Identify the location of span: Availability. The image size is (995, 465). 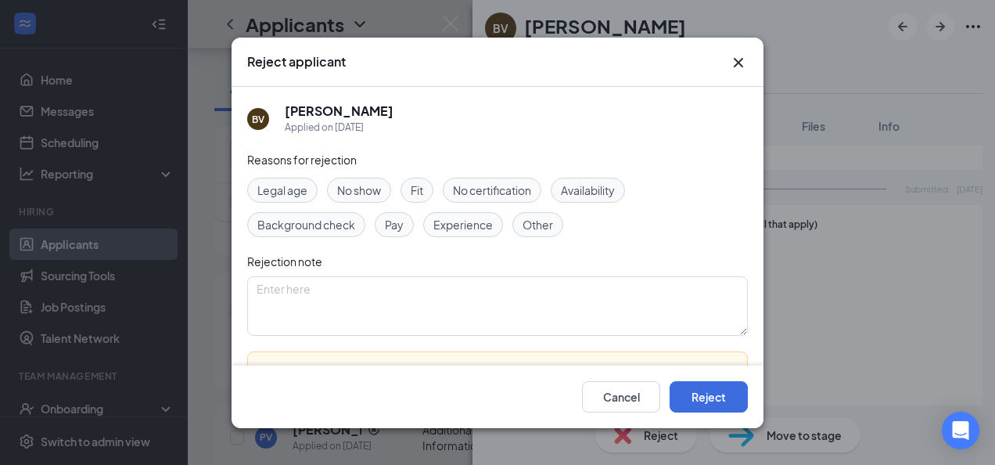
(588, 190).